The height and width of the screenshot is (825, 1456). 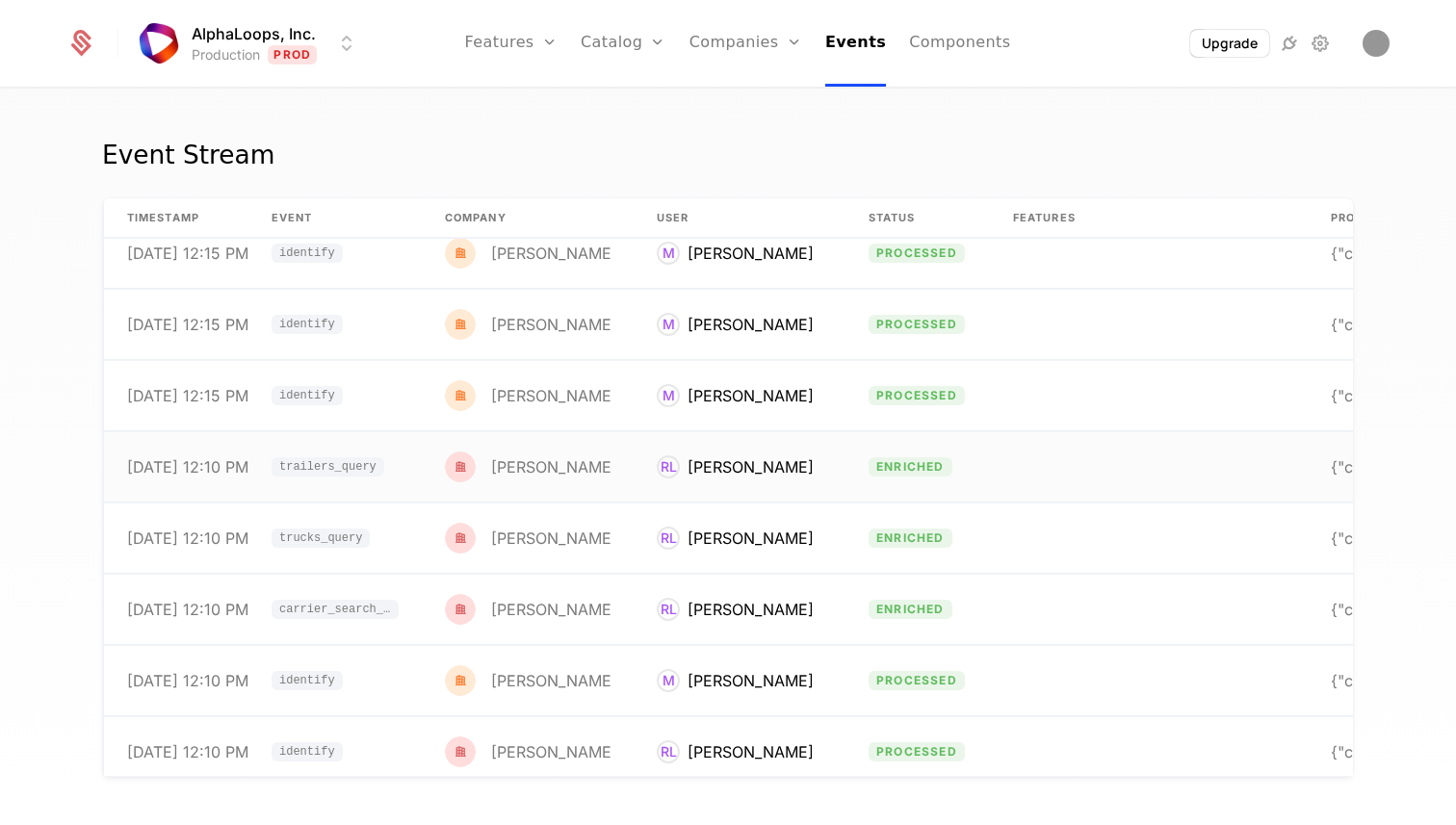 What do you see at coordinates (1289, 43) in the screenshot?
I see `a: Integrations` at bounding box center [1289, 43].